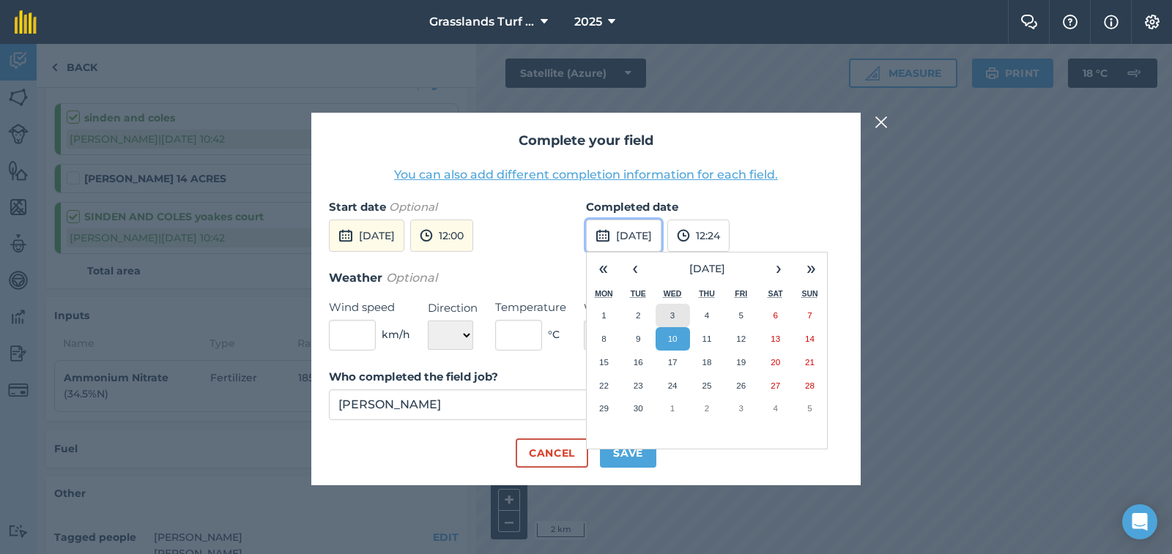 The width and height of the screenshot is (1172, 554). What do you see at coordinates (672, 339) in the screenshot?
I see `button: September 10, 2025` at bounding box center [672, 339].